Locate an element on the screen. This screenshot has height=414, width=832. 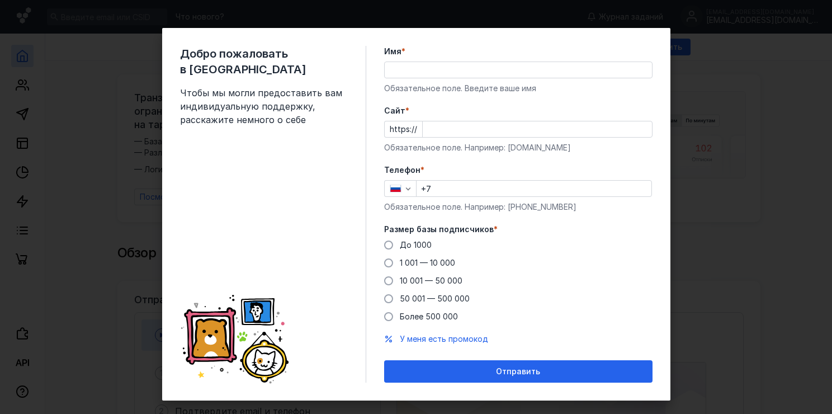
span: 1 001 — 10 000 is located at coordinates (427, 262).